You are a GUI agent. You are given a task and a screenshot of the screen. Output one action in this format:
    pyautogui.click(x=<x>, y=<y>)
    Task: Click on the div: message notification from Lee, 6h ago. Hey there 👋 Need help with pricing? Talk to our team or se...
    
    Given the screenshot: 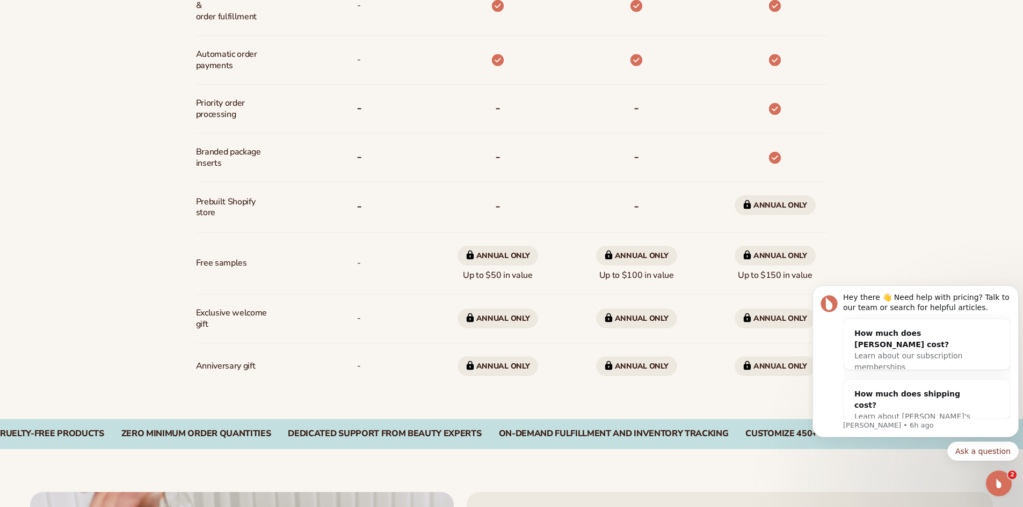 What is the action you would take?
    pyautogui.click(x=107, y=111)
    